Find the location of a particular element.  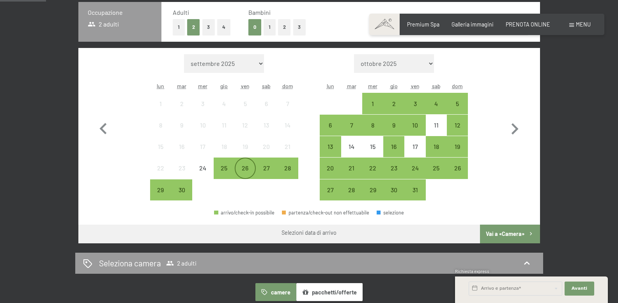

div: Tue Sep 23 2025 is located at coordinates (182, 168).